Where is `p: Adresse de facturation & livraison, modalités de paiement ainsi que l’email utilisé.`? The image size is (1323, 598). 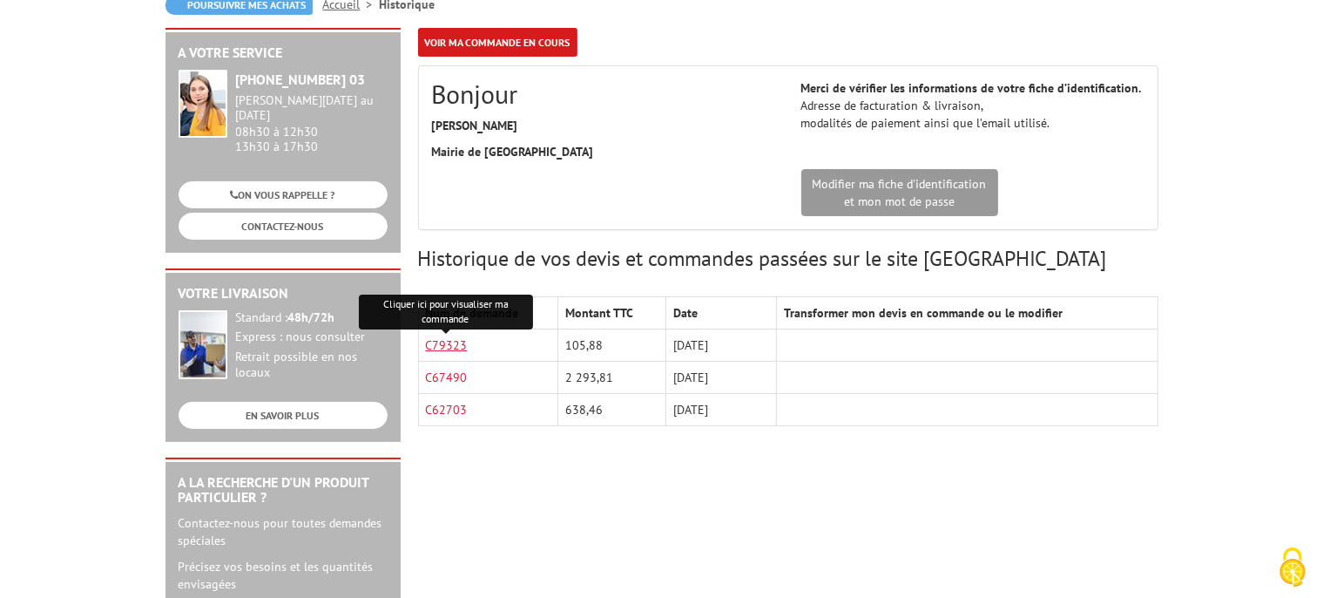
p: Adresse de facturation & livraison, modalités de paiement ainsi que l’email utilisé. is located at coordinates (973, 105).